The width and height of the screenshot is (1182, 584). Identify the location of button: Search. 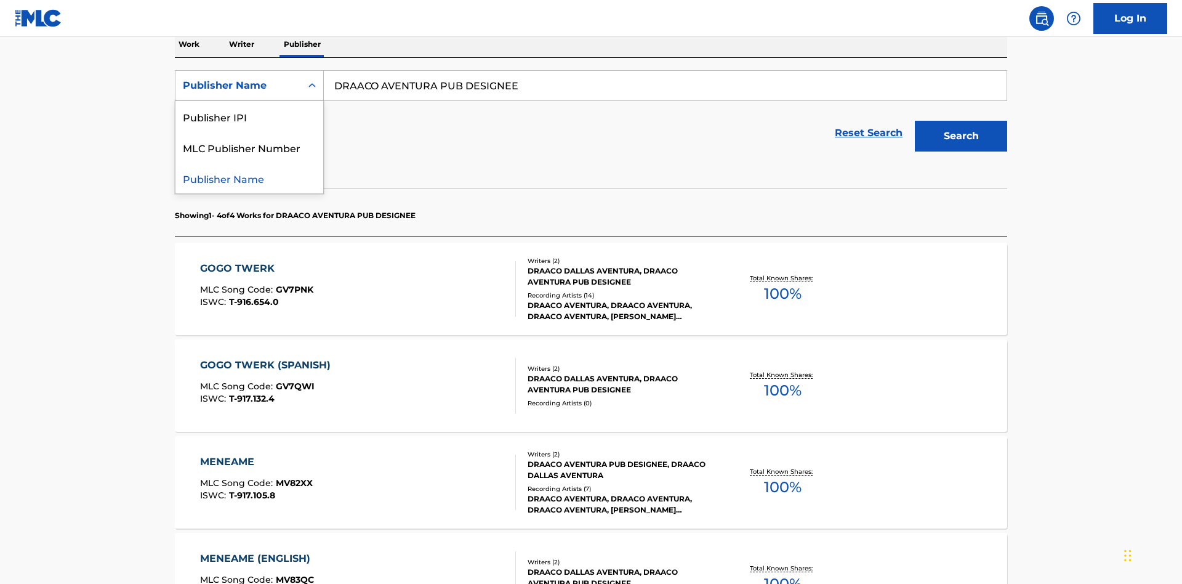
(961, 136).